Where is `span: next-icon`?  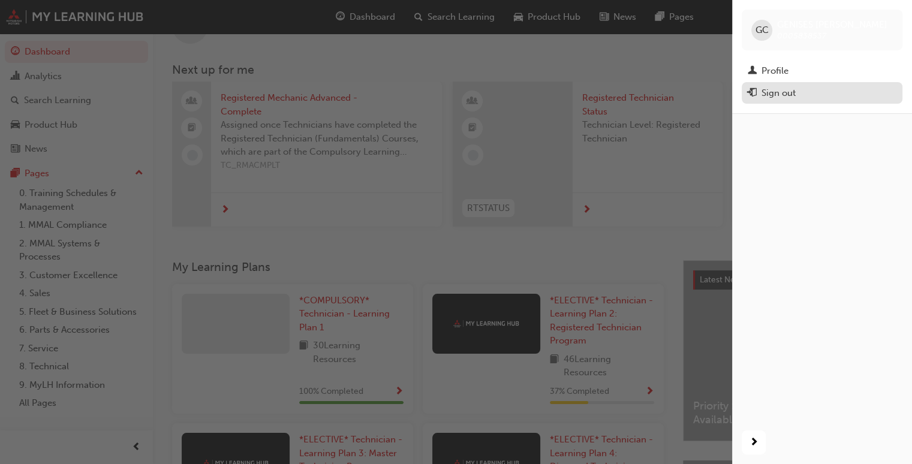 span: next-icon is located at coordinates (754, 443).